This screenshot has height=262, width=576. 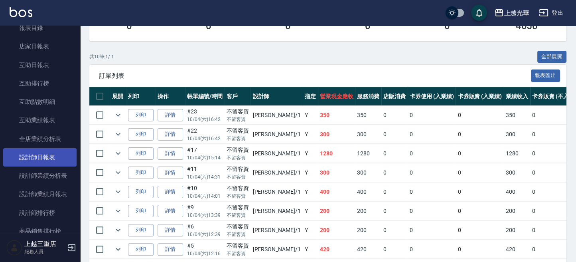 What do you see at coordinates (205, 234) in the screenshot?
I see `p: 10/04 (六) 12:39` at bounding box center [205, 234].